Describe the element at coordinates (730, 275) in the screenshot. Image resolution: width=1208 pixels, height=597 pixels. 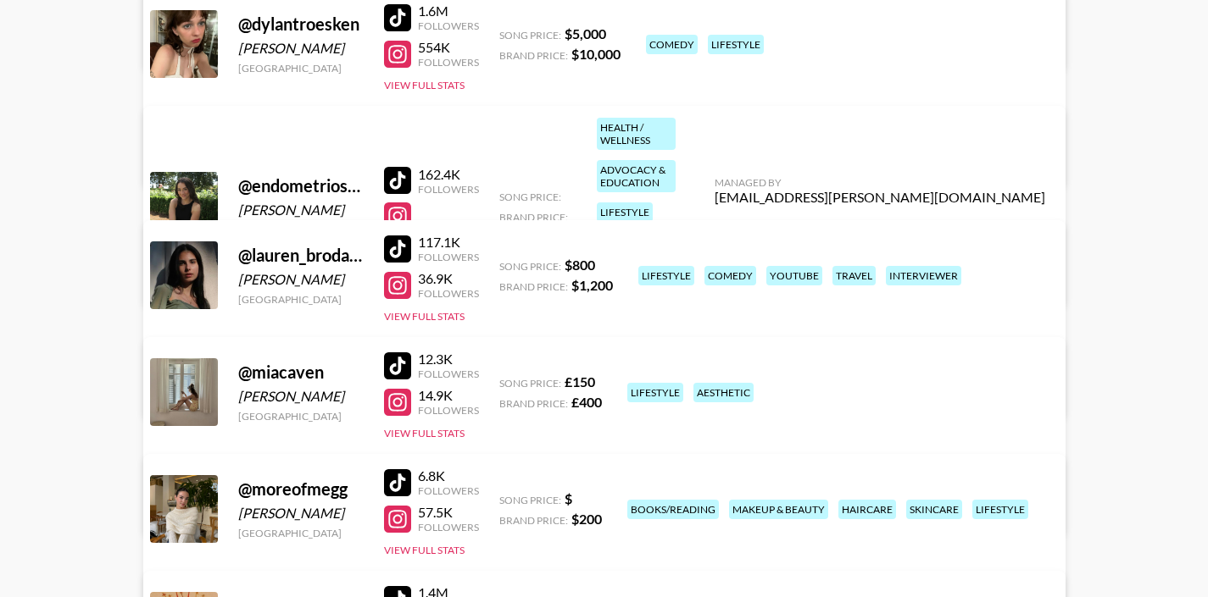
I see `div: comedy` at that location.